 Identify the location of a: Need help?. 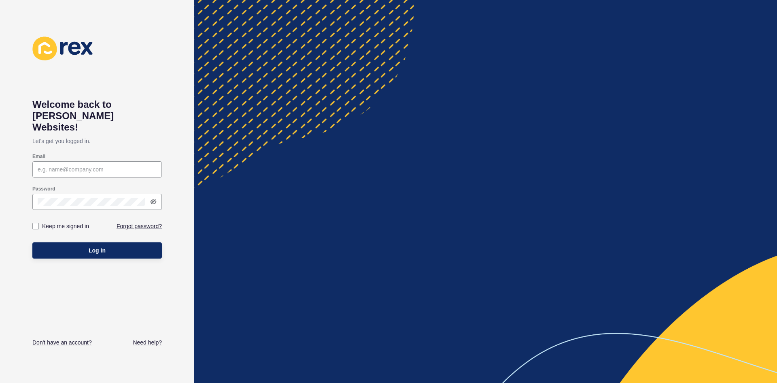
(147, 342).